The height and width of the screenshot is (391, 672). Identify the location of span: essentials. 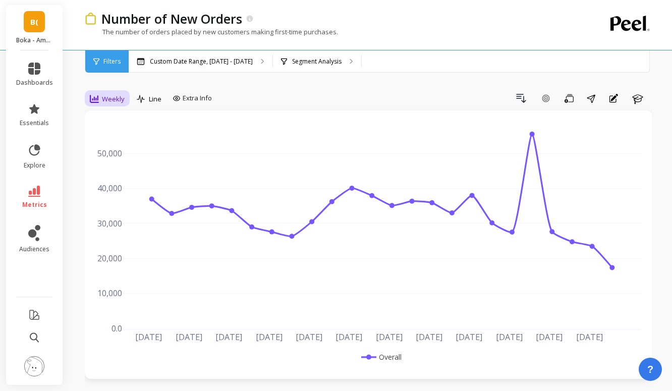
(34, 123).